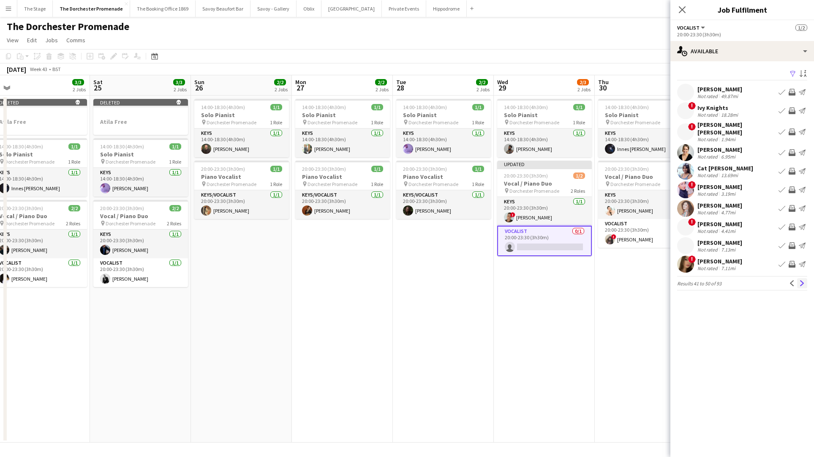 The image size is (814, 457). Describe the element at coordinates (199, 82) in the screenshot. I see `span: Sun` at that location.